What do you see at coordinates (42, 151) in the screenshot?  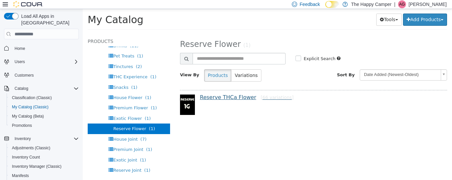 I see `span: Exotic Joint` at bounding box center [42, 151].